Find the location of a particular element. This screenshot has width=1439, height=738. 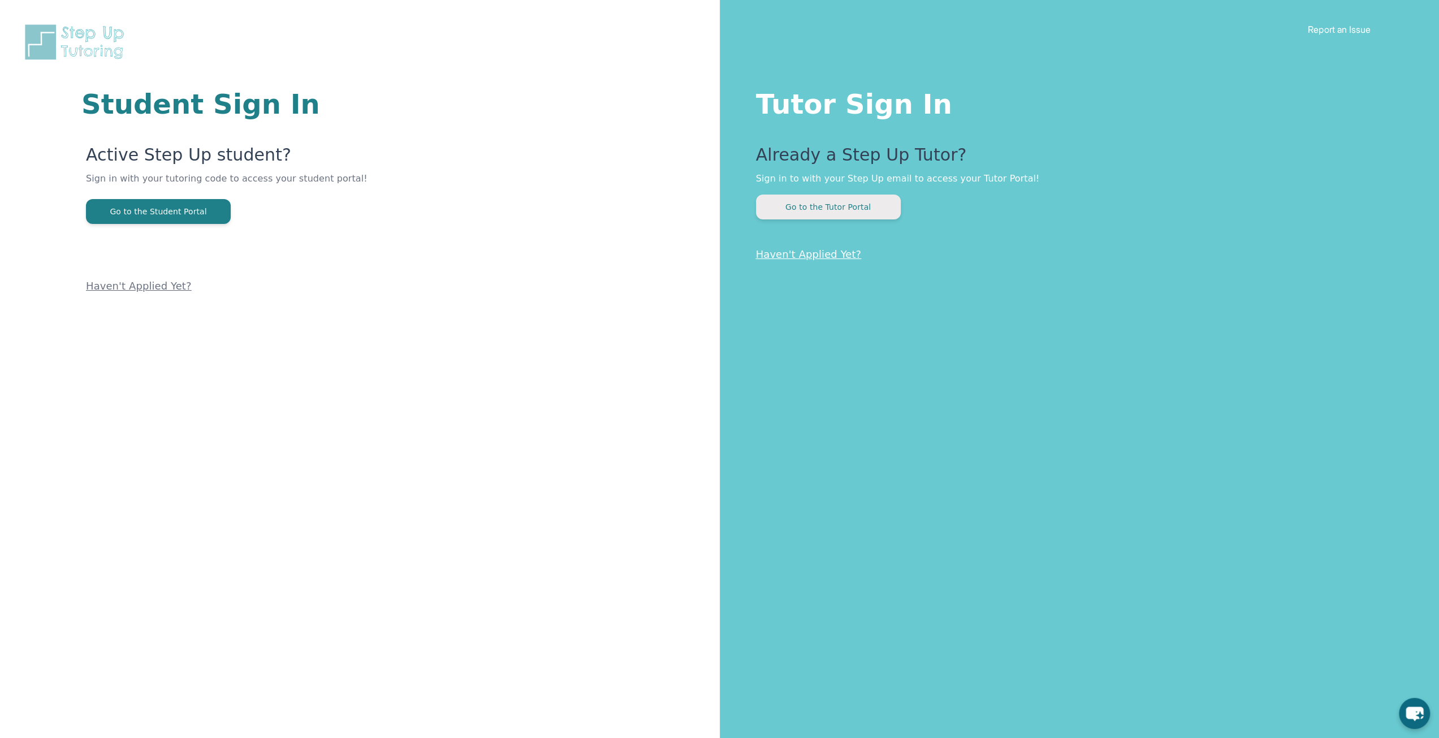

a: Go to the Student Portal is located at coordinates (158, 211).